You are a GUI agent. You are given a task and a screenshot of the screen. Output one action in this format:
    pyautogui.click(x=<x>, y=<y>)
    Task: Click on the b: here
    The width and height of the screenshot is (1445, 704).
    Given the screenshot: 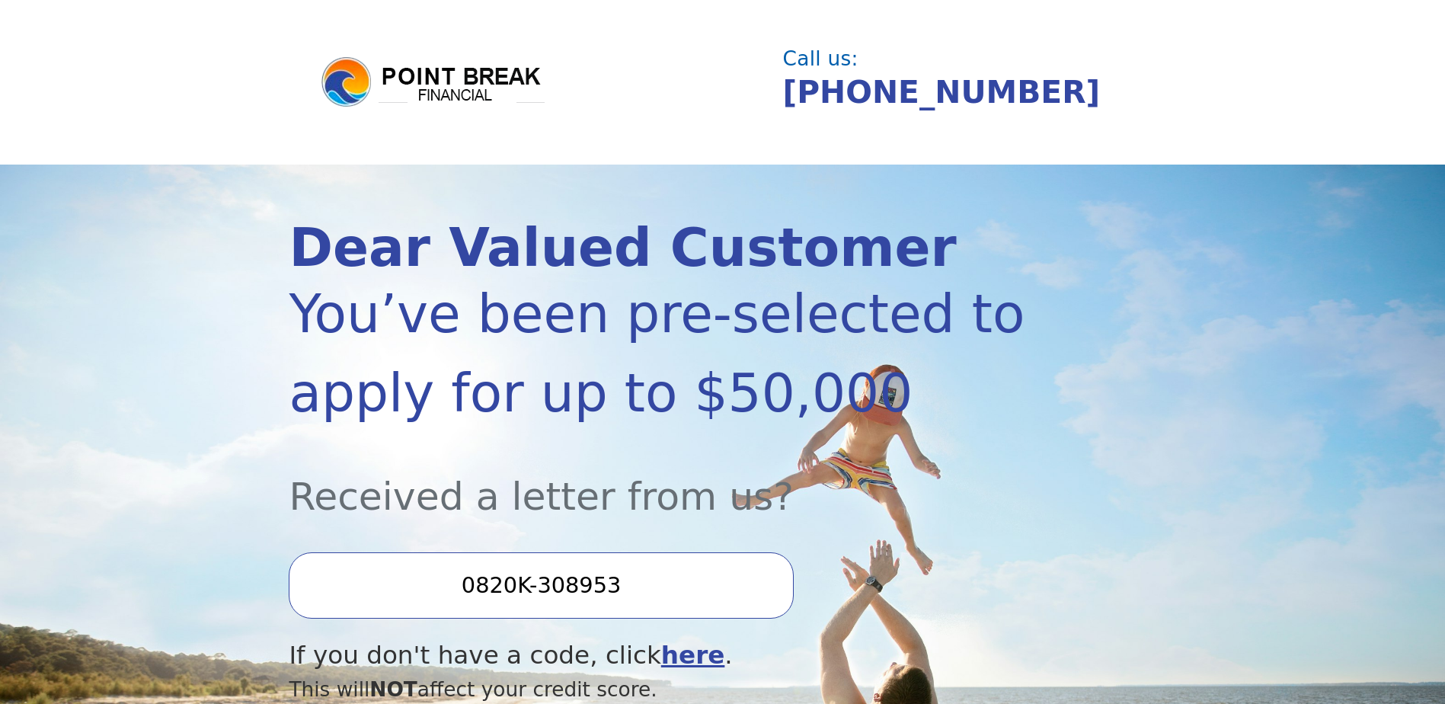 What is the action you would take?
    pyautogui.click(x=693, y=655)
    